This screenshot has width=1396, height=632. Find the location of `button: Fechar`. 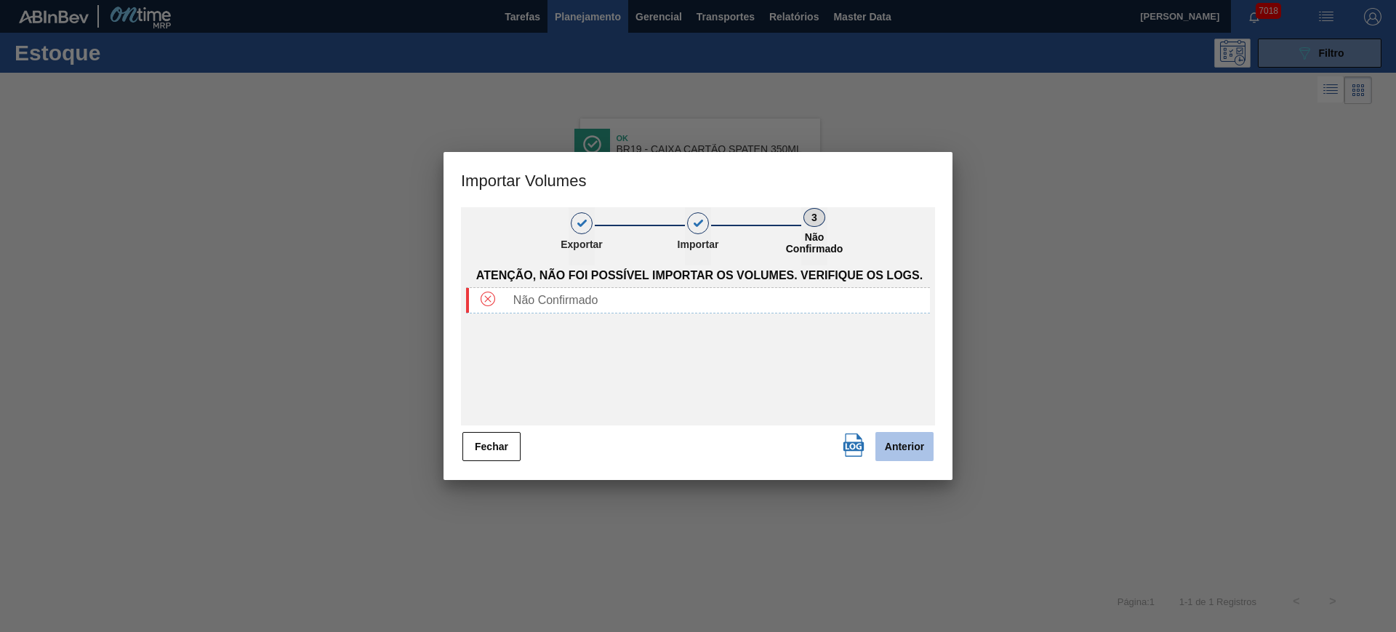

button: Fechar is located at coordinates (492, 447).